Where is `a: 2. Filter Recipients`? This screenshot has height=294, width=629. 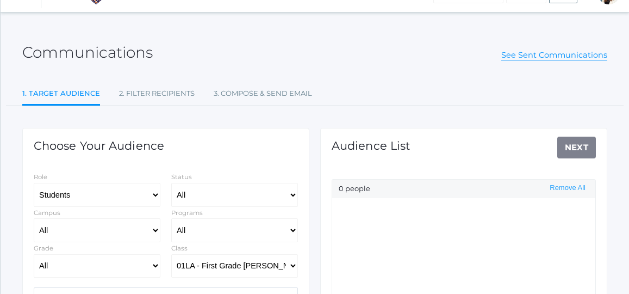
a: 2. Filter Recipients is located at coordinates (157, 94).